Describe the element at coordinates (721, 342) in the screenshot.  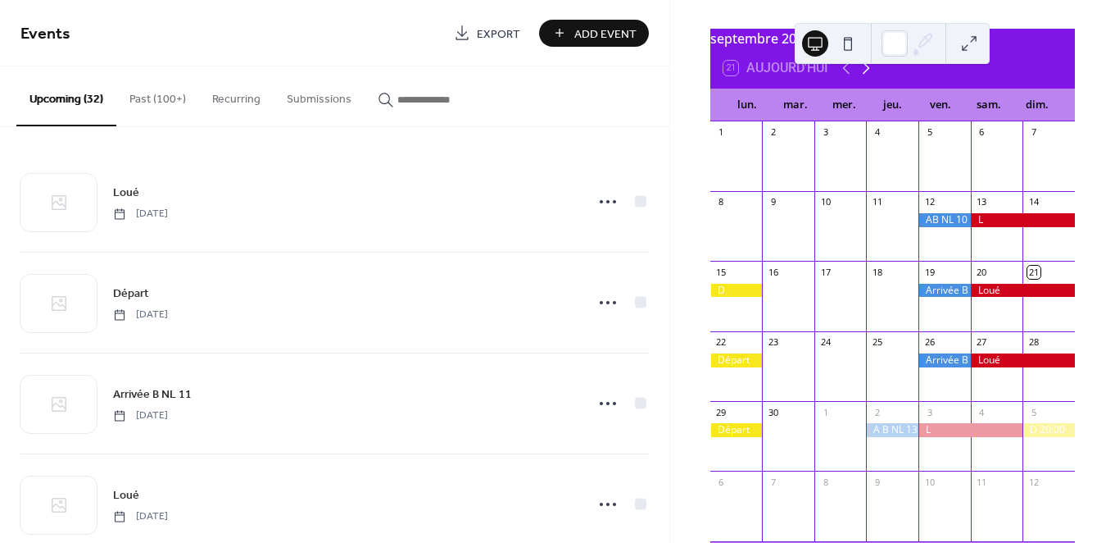
I see `div: 22` at that location.